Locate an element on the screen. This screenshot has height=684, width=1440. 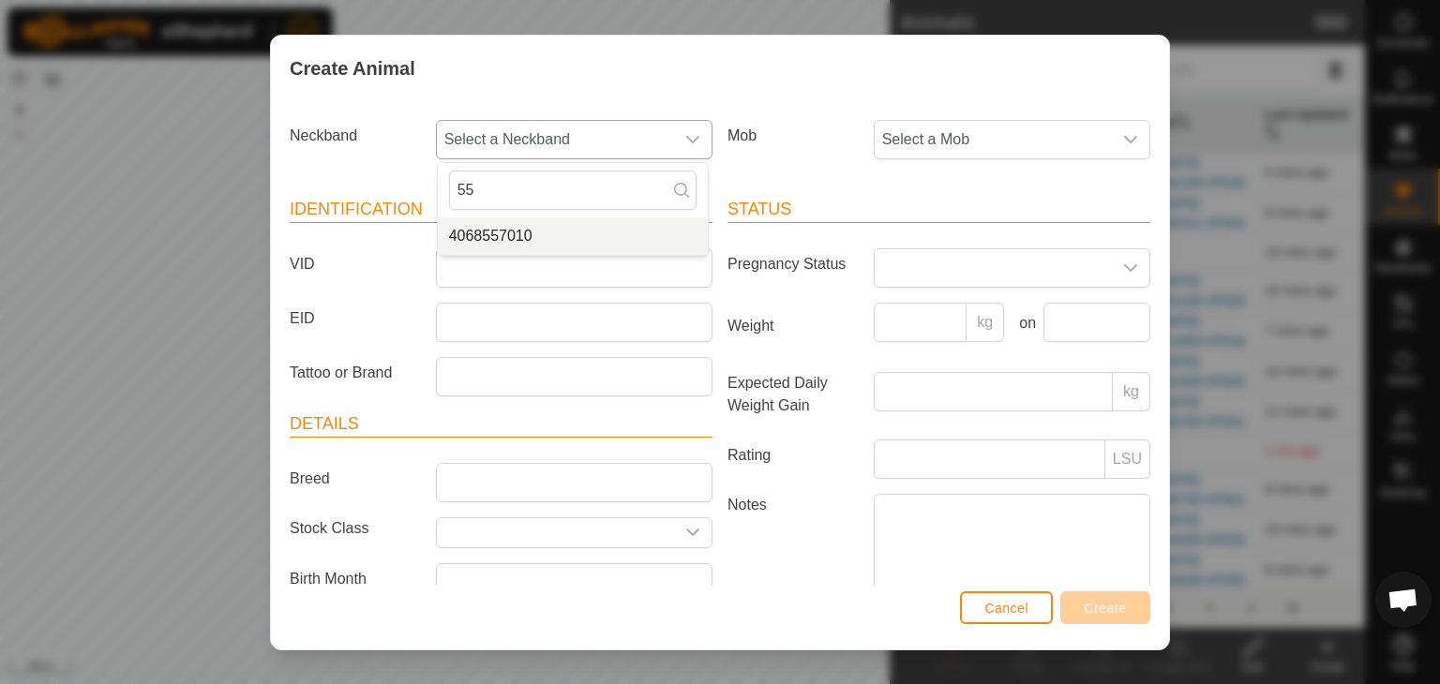
ul: Option List is located at coordinates (573, 236).